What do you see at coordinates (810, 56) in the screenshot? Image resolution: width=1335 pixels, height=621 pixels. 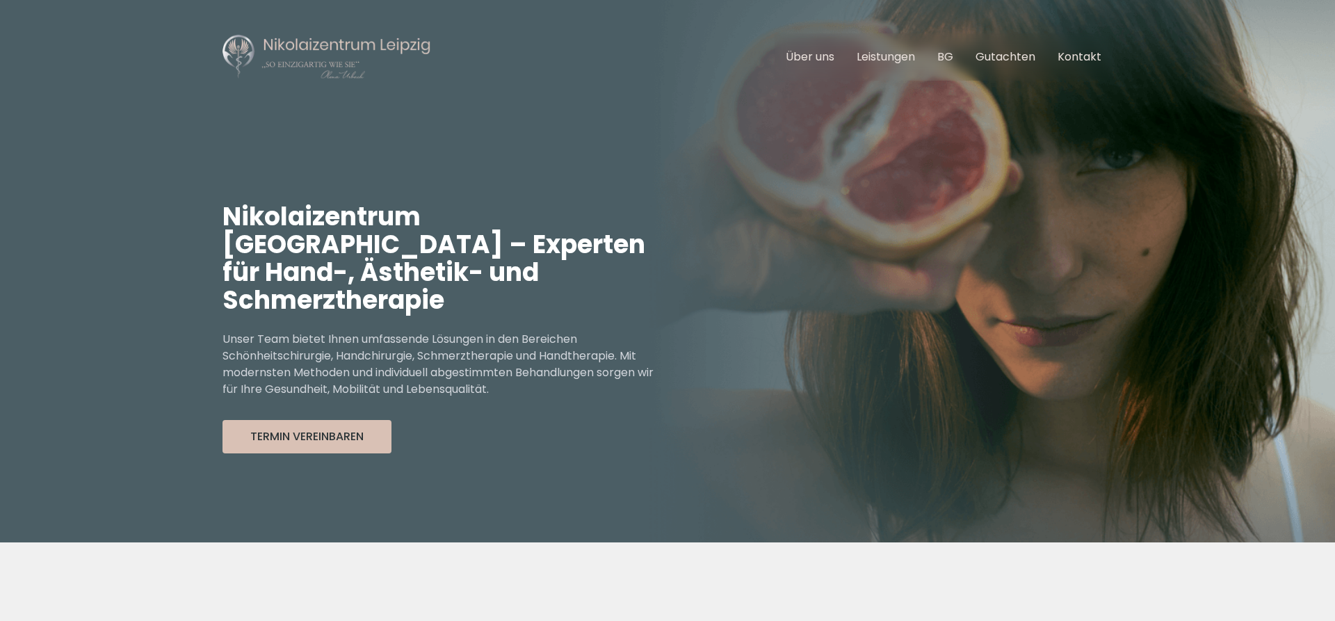 I see `a: Über uns` at bounding box center [810, 56].